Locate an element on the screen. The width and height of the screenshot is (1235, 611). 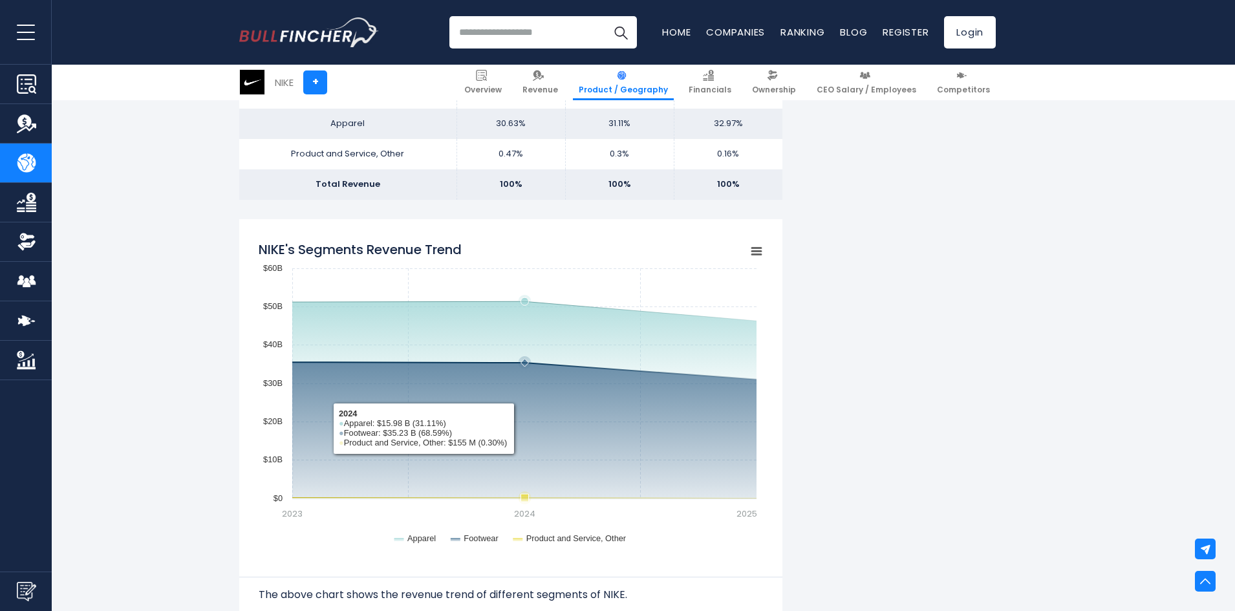
a: Product / Geography is located at coordinates (623, 82).